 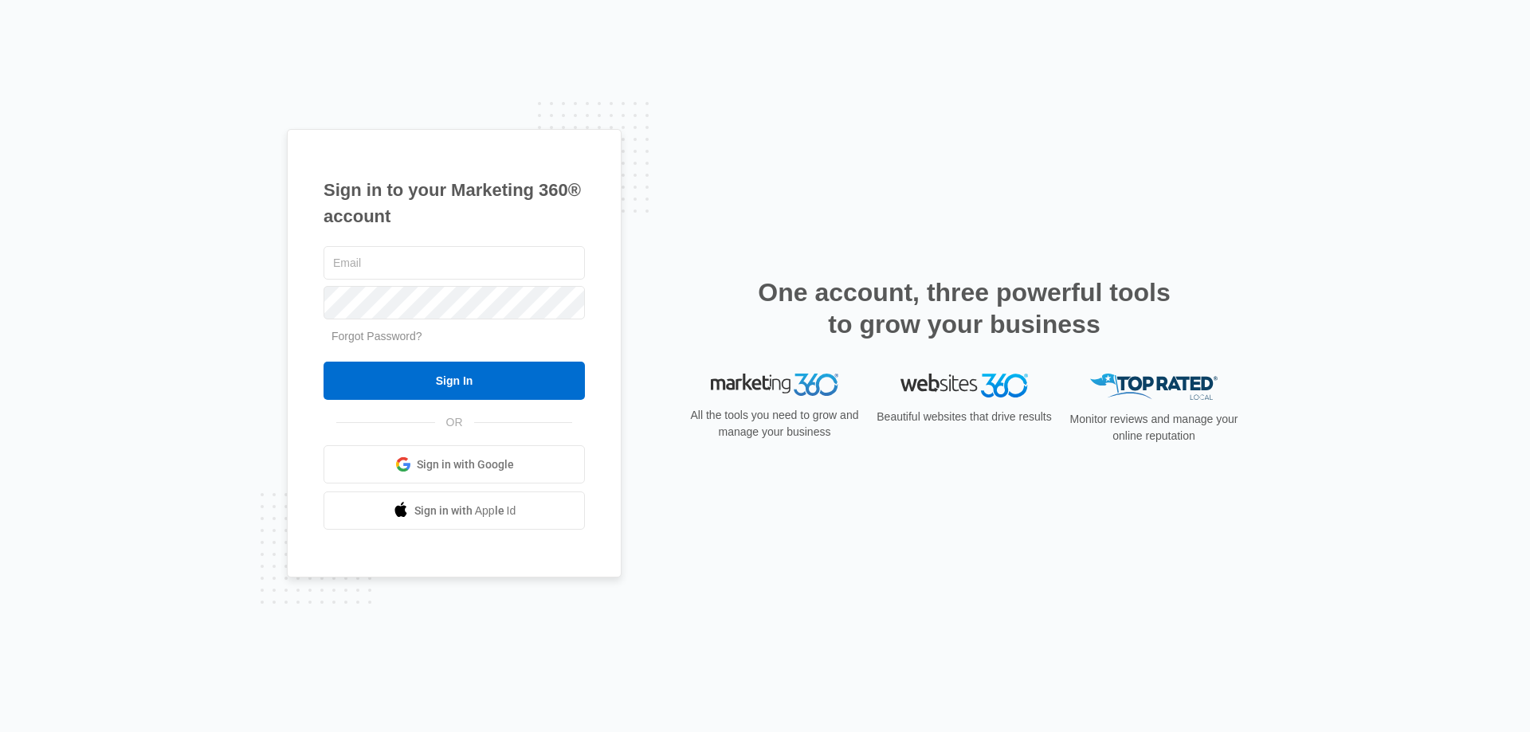 I want to click on a: Sign in with Google, so click(x=454, y=464).